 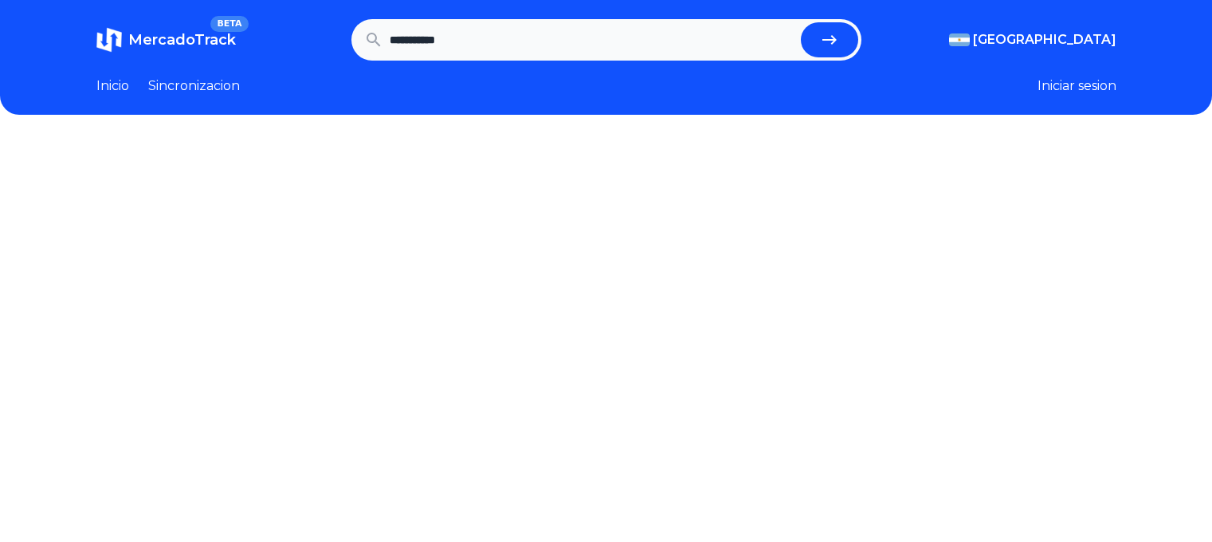 What do you see at coordinates (109, 40) in the screenshot?
I see `img: MercadoTrack` at bounding box center [109, 40].